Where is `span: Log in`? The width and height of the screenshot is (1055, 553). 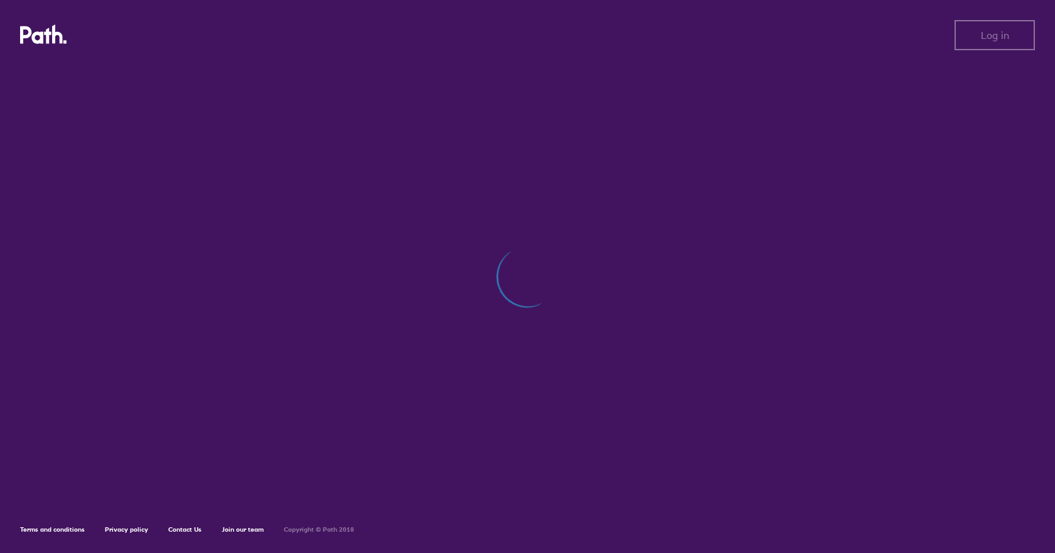
span: Log in is located at coordinates (995, 35).